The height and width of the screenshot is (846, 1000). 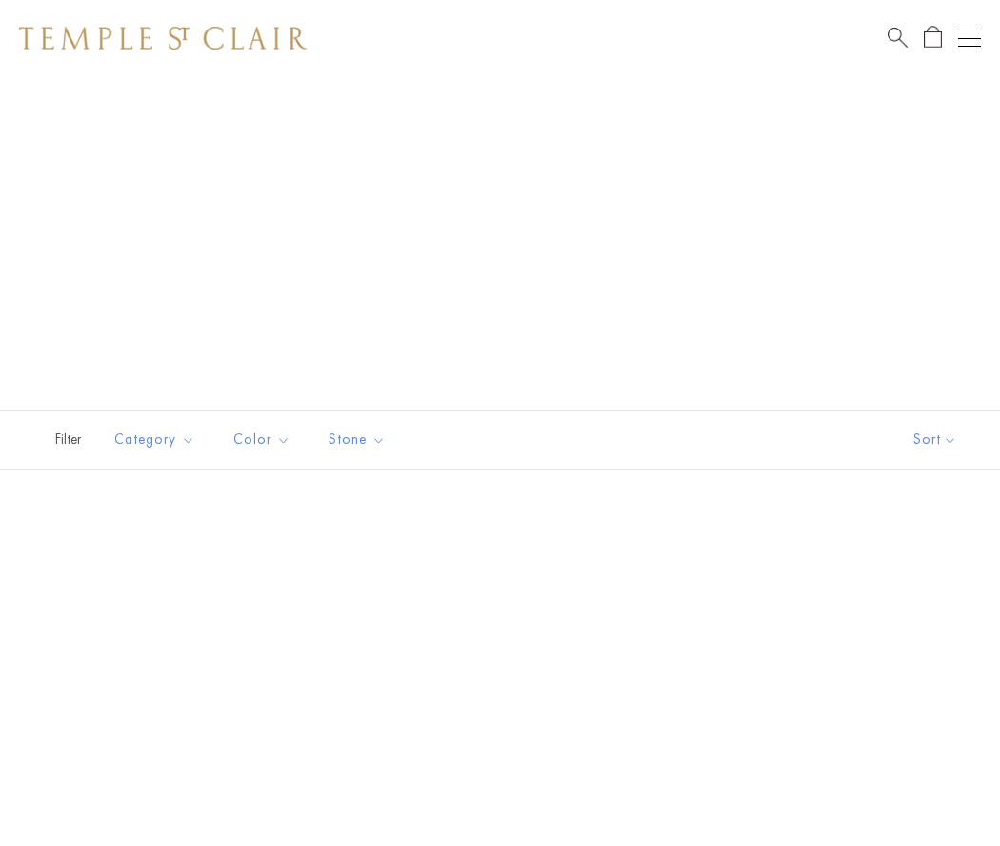 I want to click on button: Stone, so click(x=357, y=439).